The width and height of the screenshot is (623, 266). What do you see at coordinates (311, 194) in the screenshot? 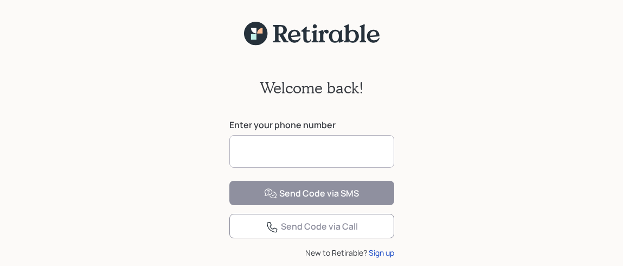
I see `div: Send Code via SMS` at bounding box center [311, 194].